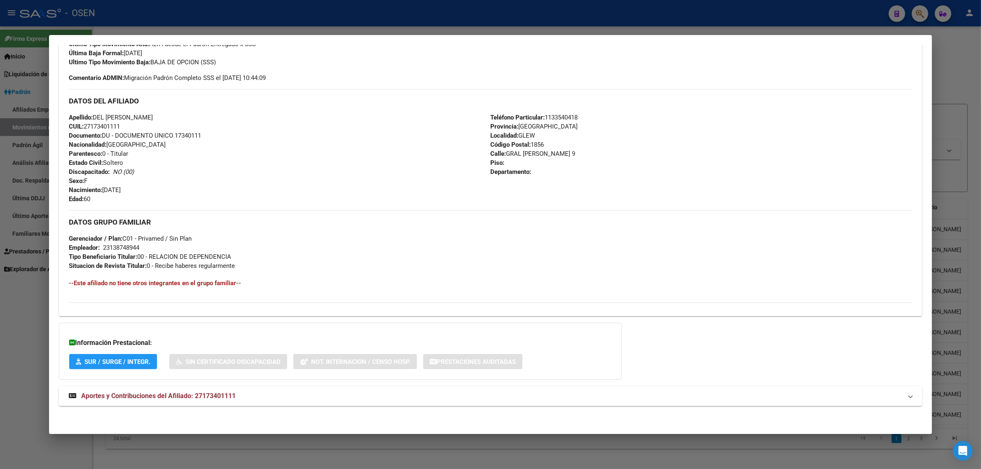 The height and width of the screenshot is (469, 981). Describe the element at coordinates (490, 396) in the screenshot. I see `mat-expansion-panel-header: Aportes y Contribuciones del Afiliado: 27173401111` at that location.